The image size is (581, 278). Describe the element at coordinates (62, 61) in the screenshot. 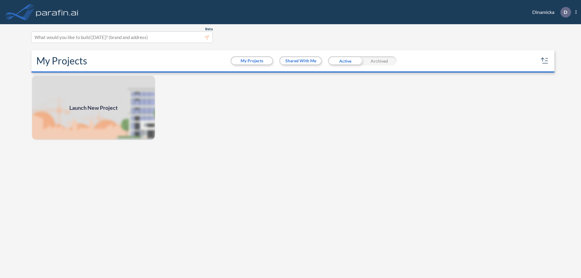

I see `h2: My Projects` at that location.